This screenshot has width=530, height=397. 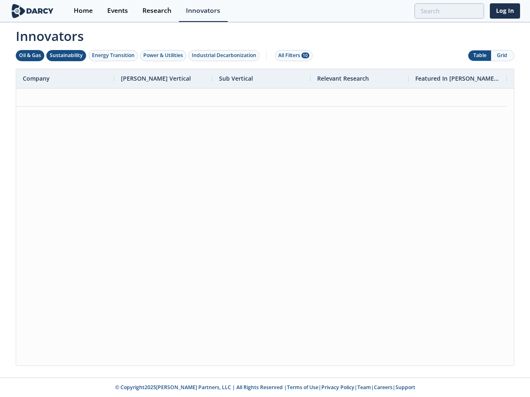 What do you see at coordinates (343, 78) in the screenshot?
I see `span: Relevant Research` at bounding box center [343, 78].